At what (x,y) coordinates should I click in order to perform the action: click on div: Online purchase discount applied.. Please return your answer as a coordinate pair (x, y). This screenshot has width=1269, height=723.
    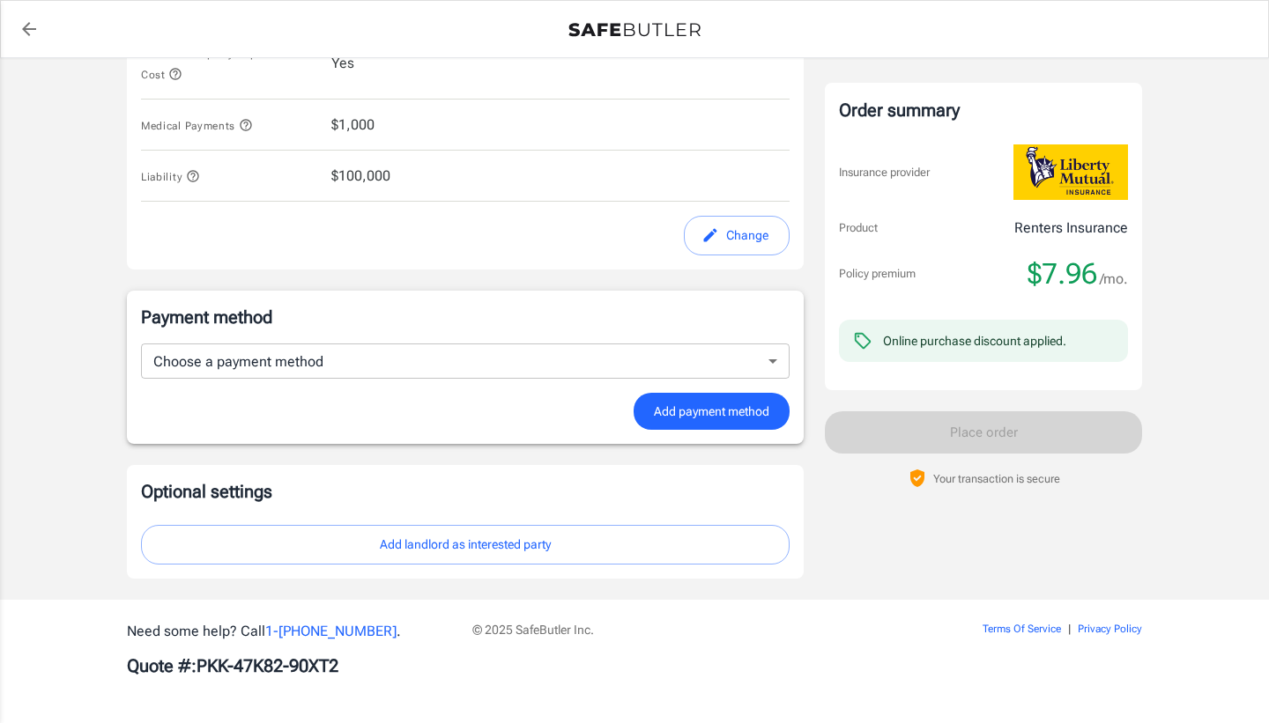
    Looking at the image, I should click on (974, 341).